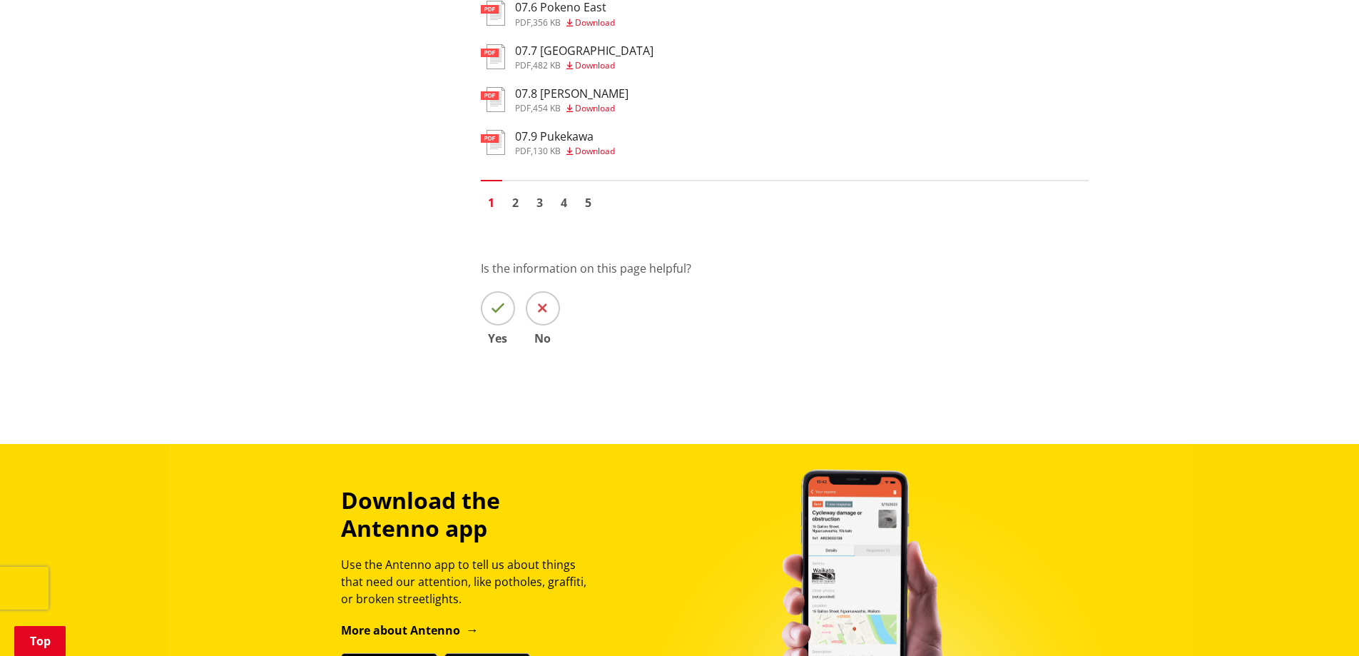  Describe the element at coordinates (492, 203) in the screenshot. I see `a: Page 1` at that location.